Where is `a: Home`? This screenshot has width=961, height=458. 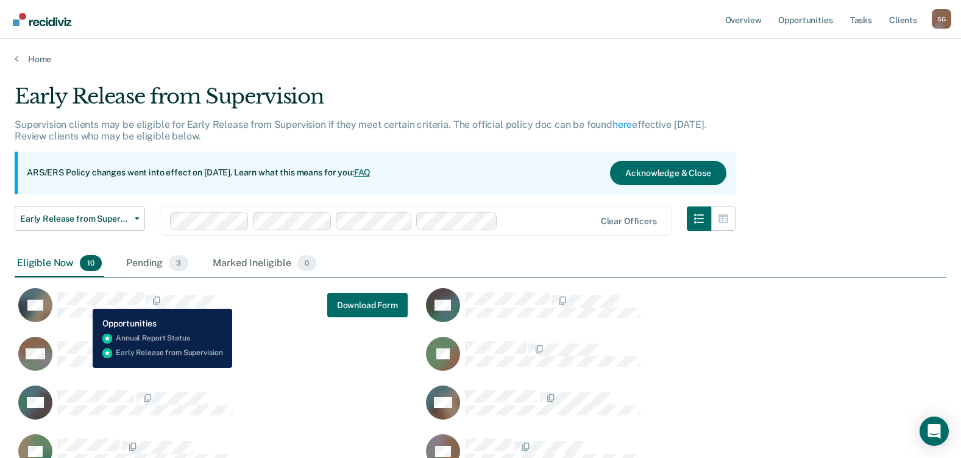 a: Home is located at coordinates (480, 59).